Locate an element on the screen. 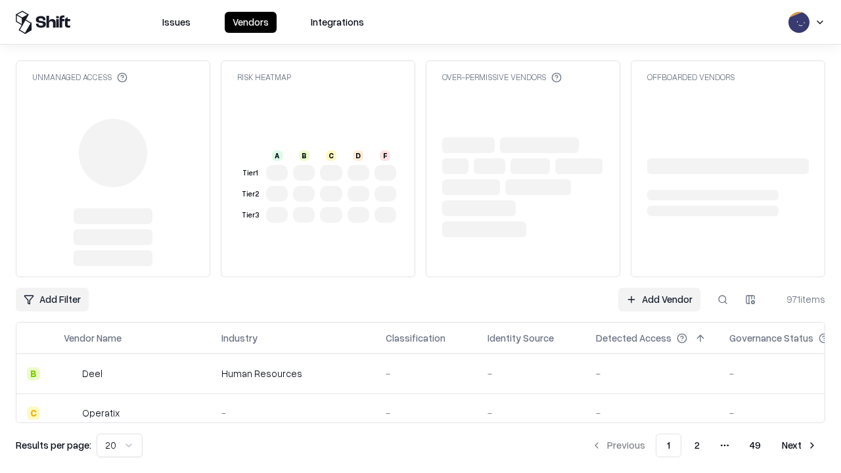  div: Unmanaged Access is located at coordinates (79, 77).